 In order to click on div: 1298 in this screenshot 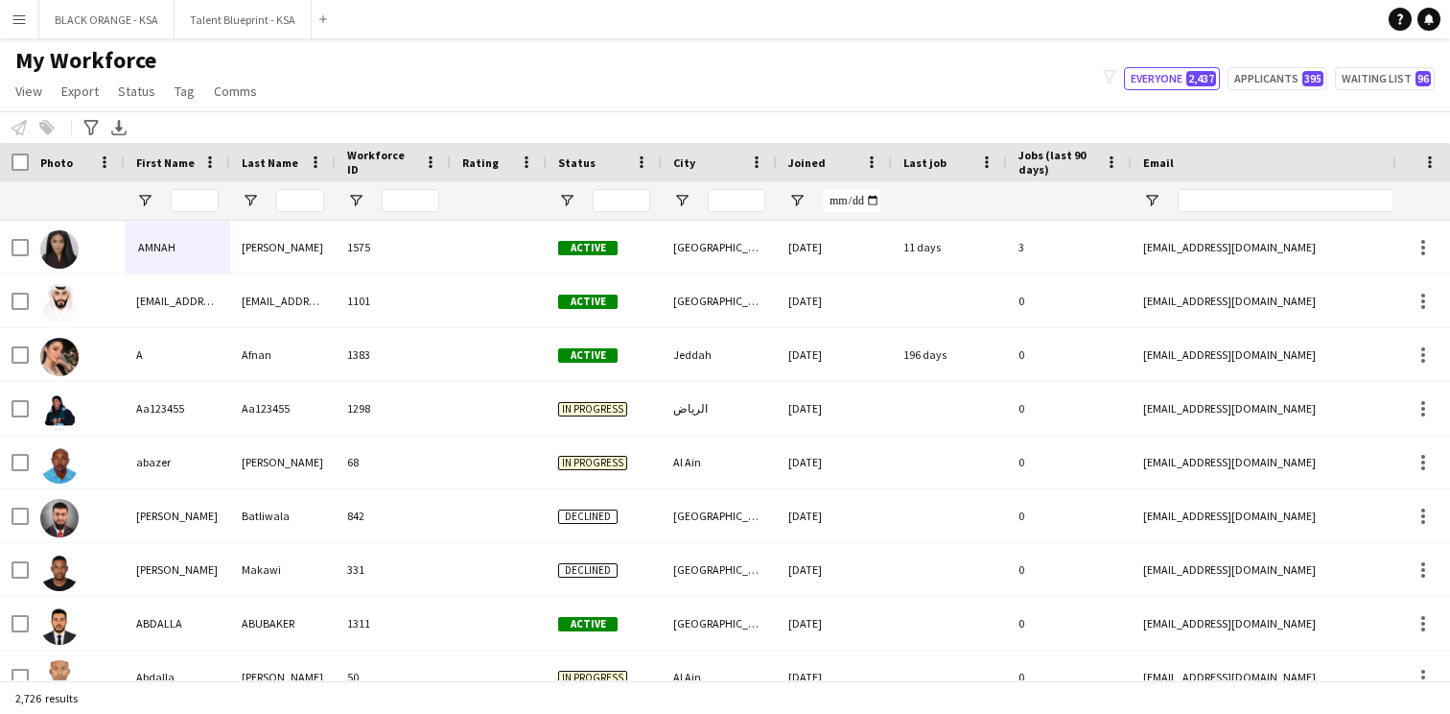, I will do `click(393, 408)`.